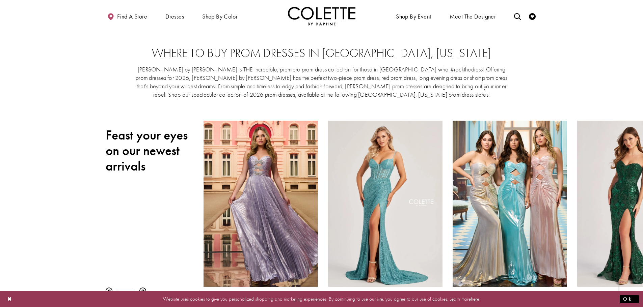 Image resolution: width=643 pixels, height=307 pixels. What do you see at coordinates (532, 16) in the screenshot?
I see `a: Check Wishlist` at bounding box center [532, 16].